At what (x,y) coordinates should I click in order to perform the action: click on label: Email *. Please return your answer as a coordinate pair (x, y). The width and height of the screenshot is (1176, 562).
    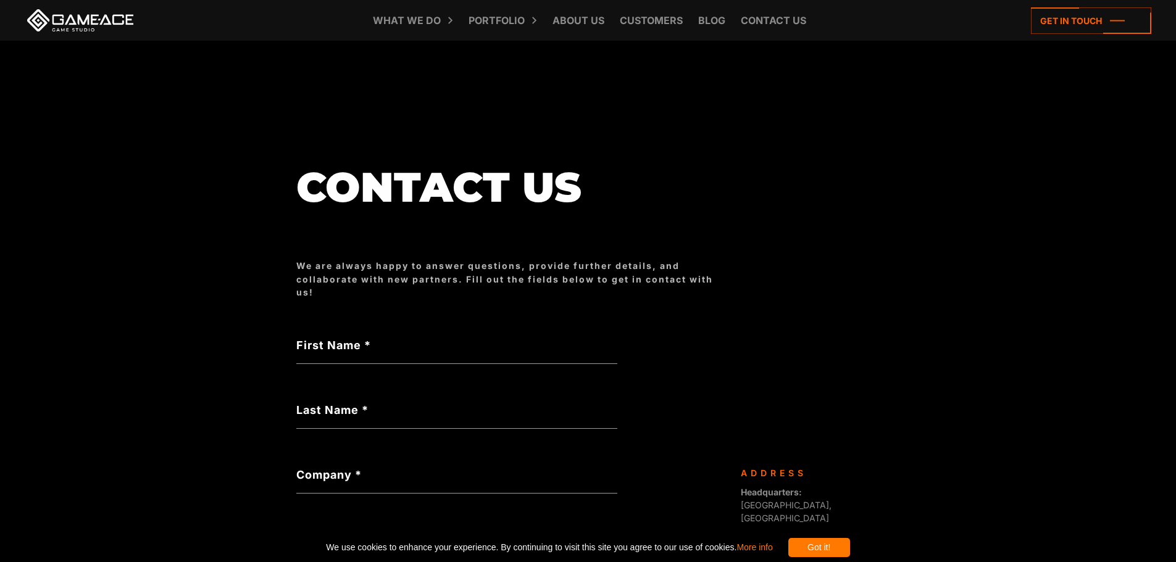
    Looking at the image, I should click on (457, 540).